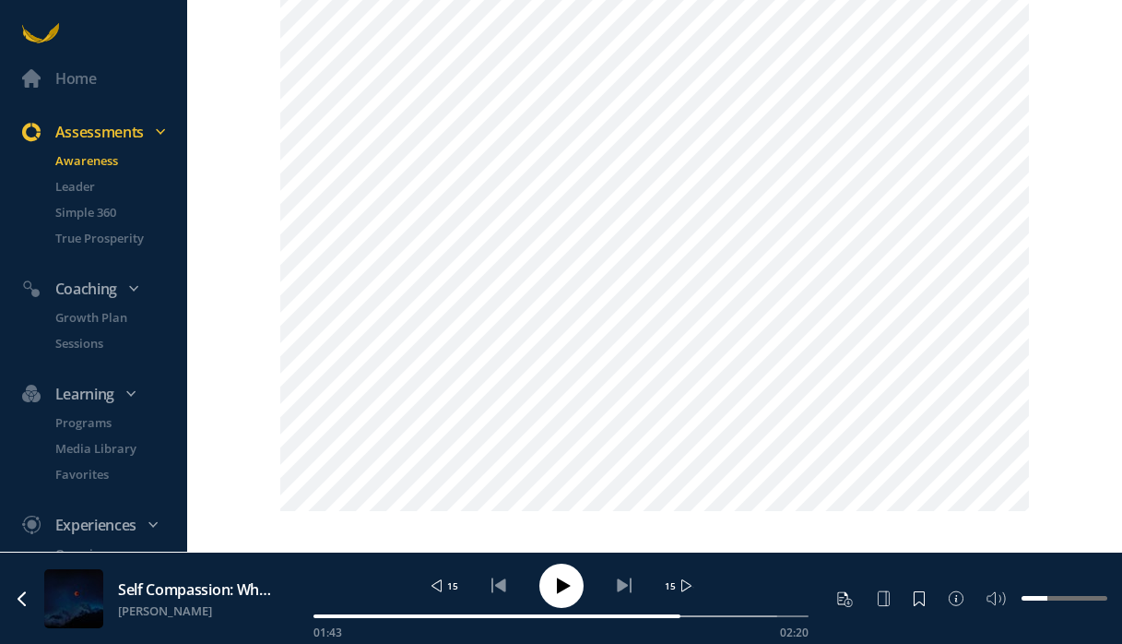 This screenshot has height=644, width=1122. I want to click on a: True Prosperity, so click(110, 238).